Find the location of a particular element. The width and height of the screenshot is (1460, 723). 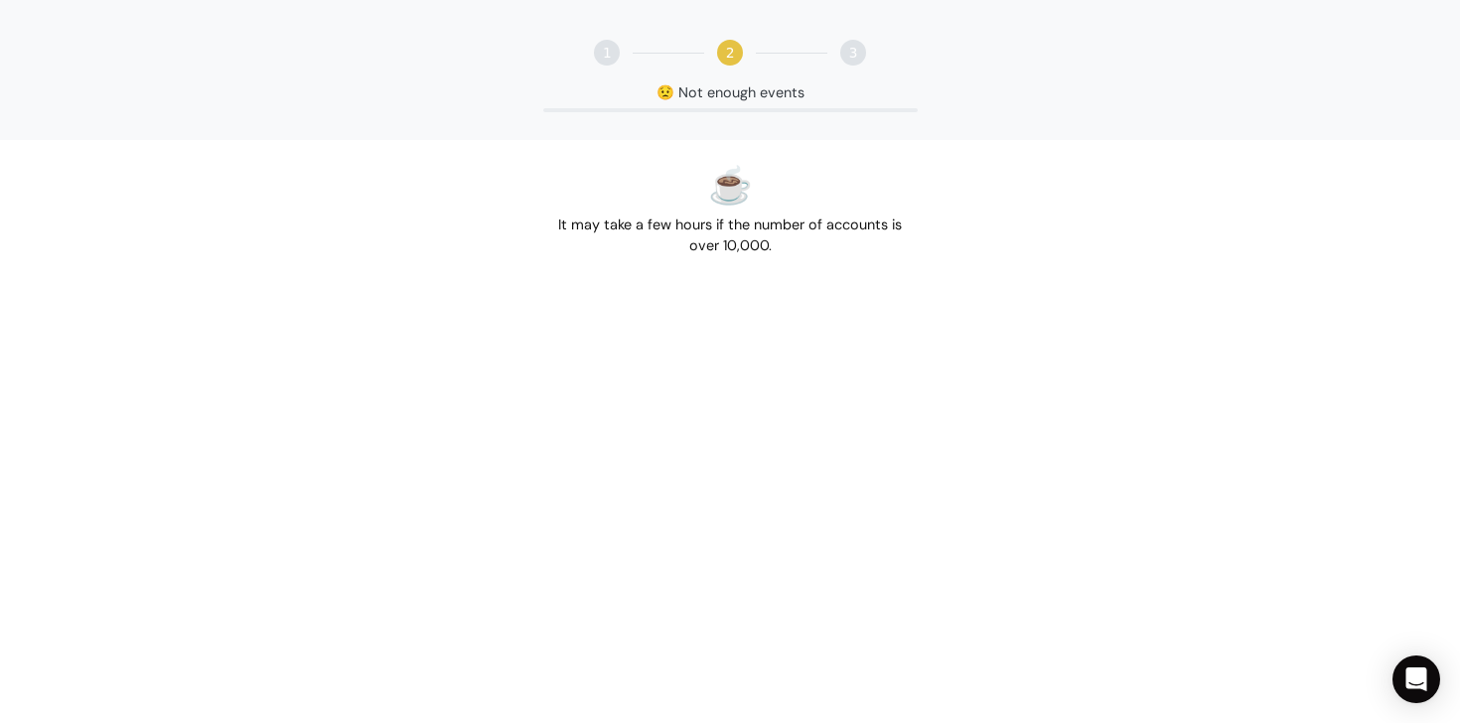

div: 3 is located at coordinates (853, 53).